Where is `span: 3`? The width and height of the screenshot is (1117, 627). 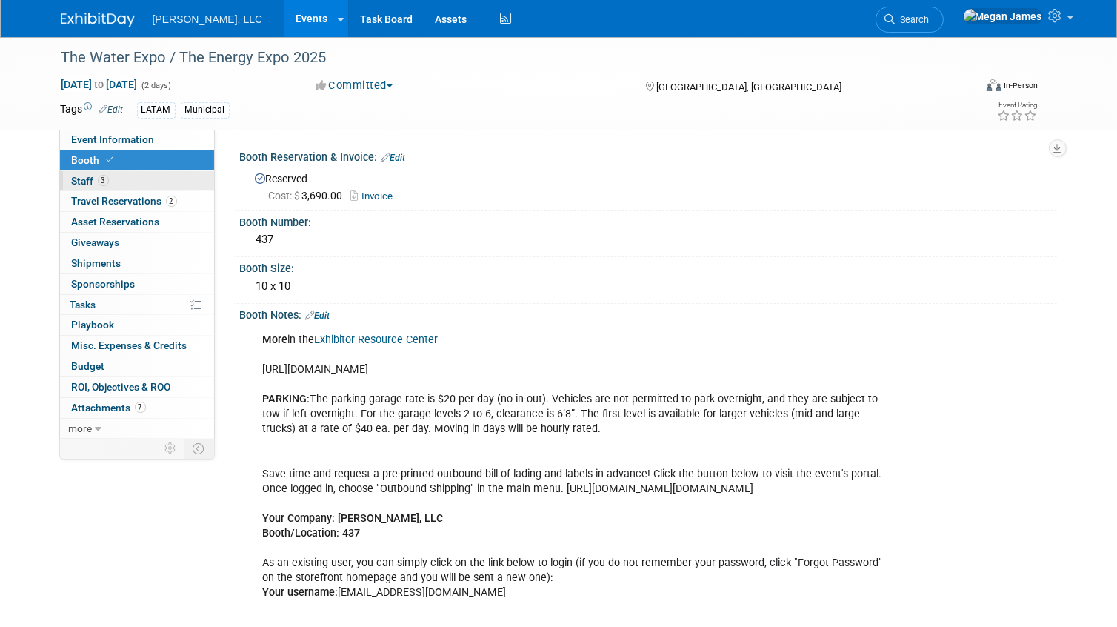 span: 3 is located at coordinates (103, 180).